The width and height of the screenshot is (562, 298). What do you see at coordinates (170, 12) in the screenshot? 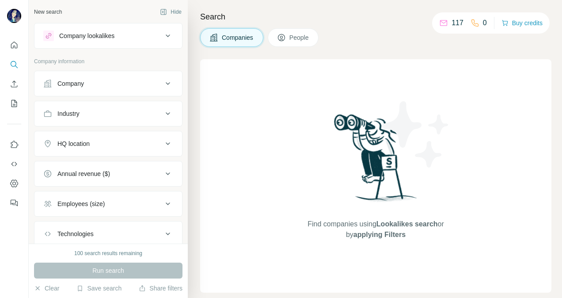
I see `button: Hide` at bounding box center [170, 12].